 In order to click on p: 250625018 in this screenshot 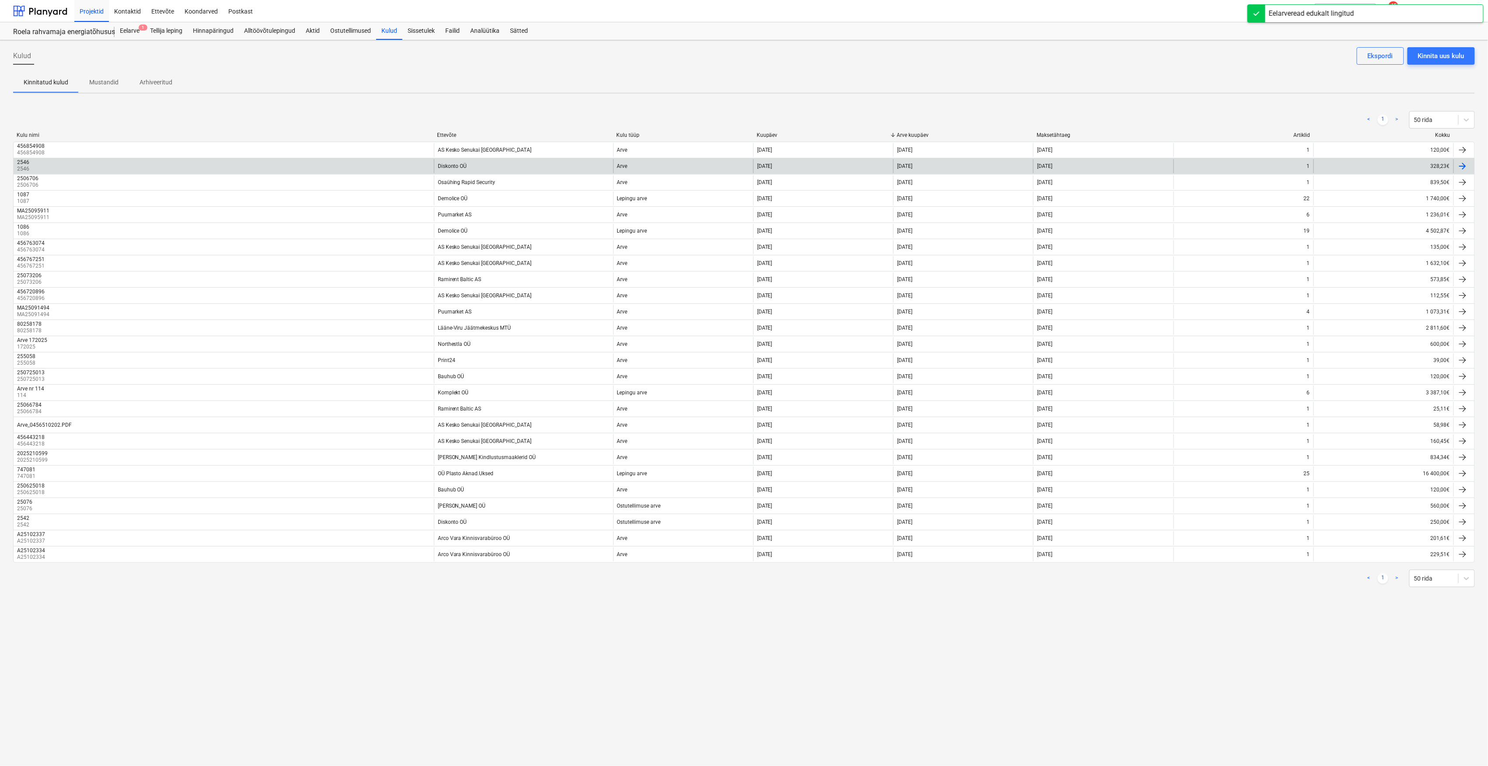, I will do `click(31, 492)`.